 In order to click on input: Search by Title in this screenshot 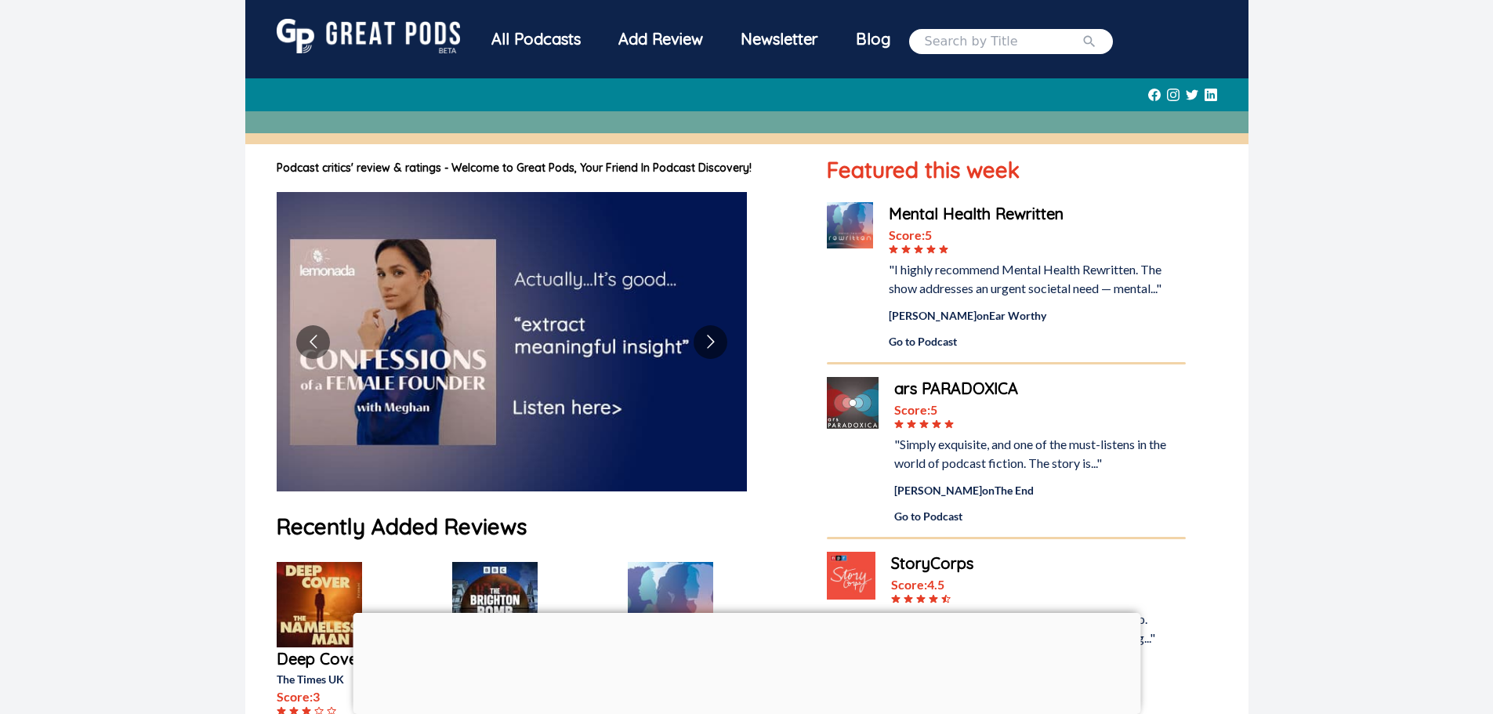, I will do `click(1003, 42)`.